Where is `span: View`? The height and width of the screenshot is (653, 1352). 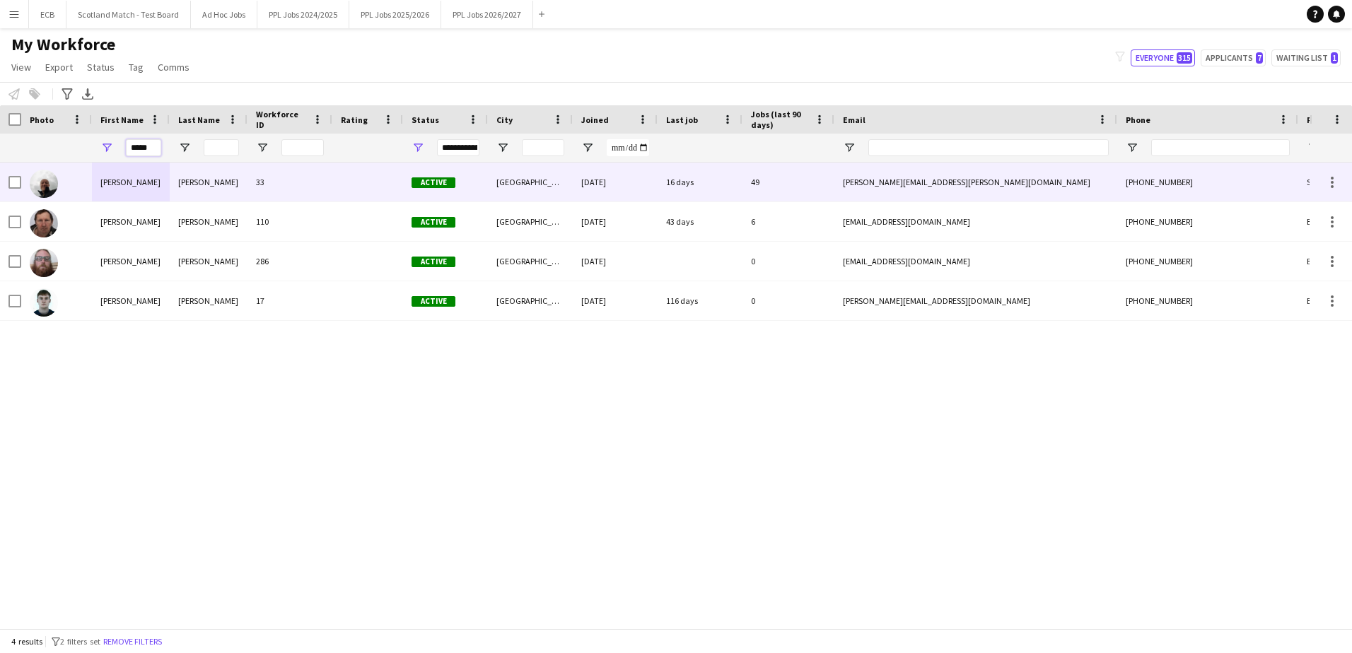 span: View is located at coordinates (21, 67).